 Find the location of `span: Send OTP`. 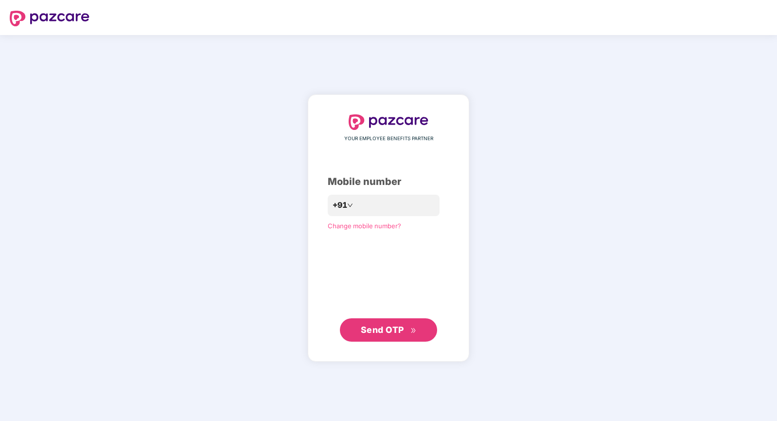

span: Send OTP is located at coordinates (382, 329).